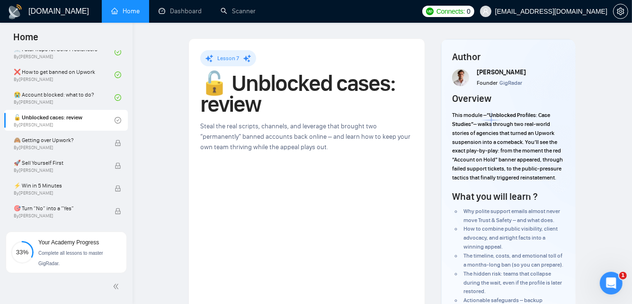  Describe the element at coordinates (59, 186) in the screenshot. I see `span: ⚡ Win in 5 Minutes` at that location.